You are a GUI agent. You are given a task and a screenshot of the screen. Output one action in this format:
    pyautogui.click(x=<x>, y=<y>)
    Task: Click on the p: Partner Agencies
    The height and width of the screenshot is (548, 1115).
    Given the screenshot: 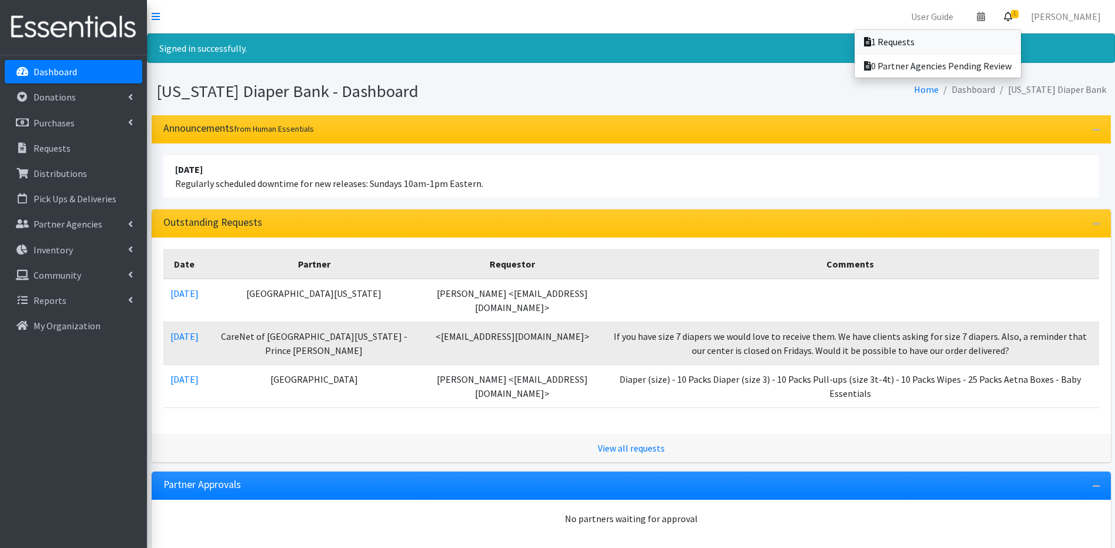 What is the action you would take?
    pyautogui.click(x=68, y=224)
    